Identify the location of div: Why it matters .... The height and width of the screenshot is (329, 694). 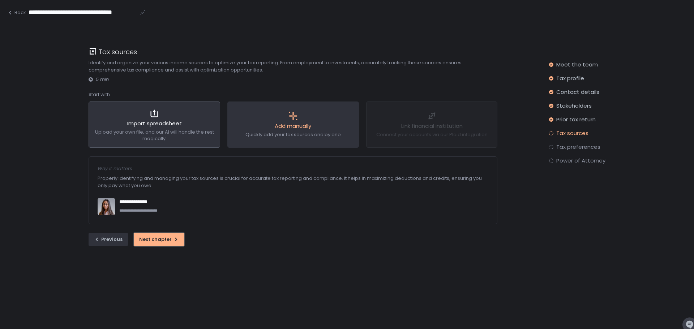
(293, 169).